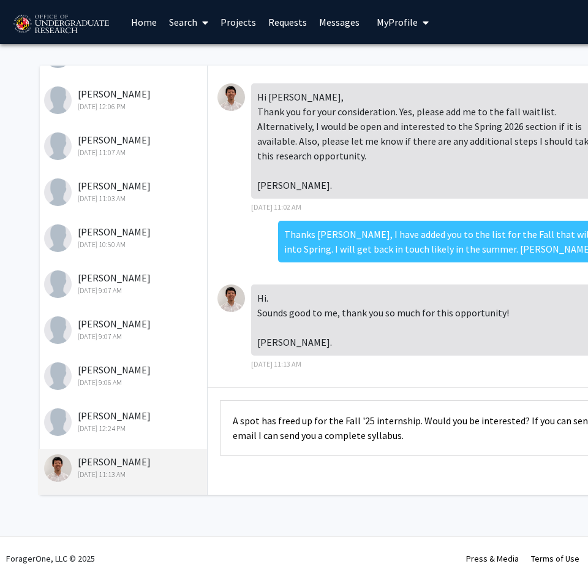 The width and height of the screenshot is (588, 580). Describe the element at coordinates (189, 22) in the screenshot. I see `a: Search` at that location.